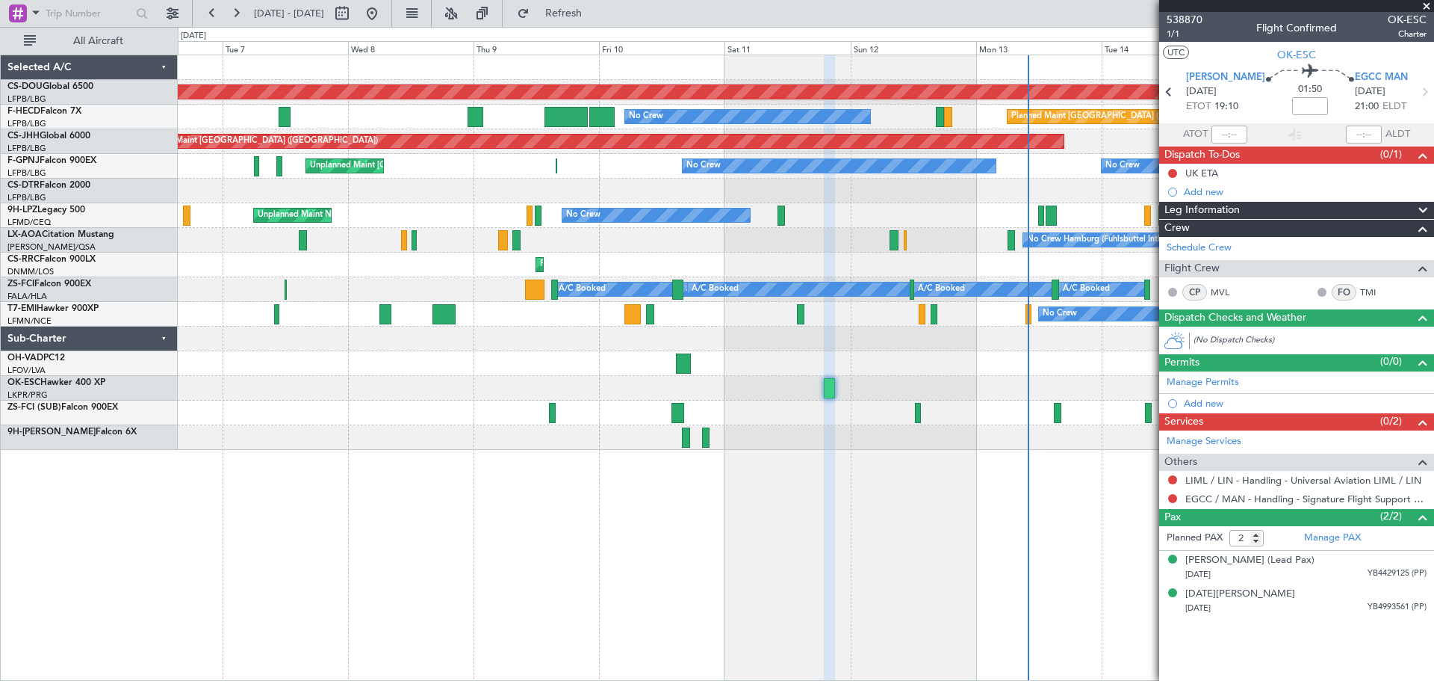 This screenshot has width=1434, height=681. I want to click on span: 01:50, so click(1310, 90).